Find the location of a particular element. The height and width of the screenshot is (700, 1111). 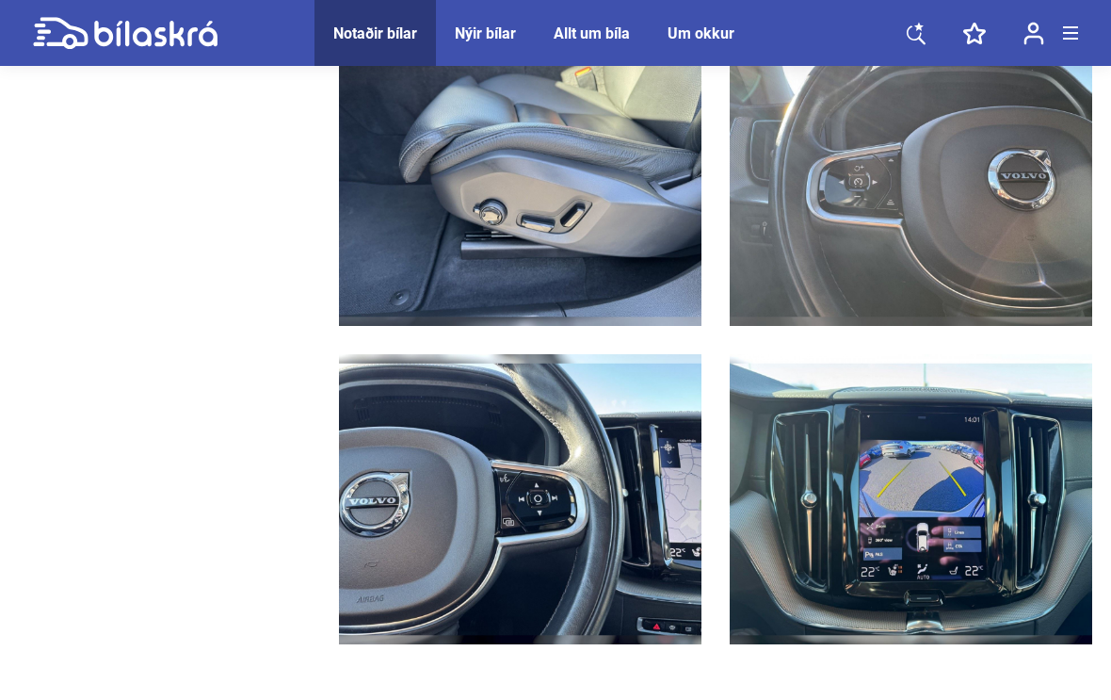

div: Um okkur is located at coordinates (701, 33).